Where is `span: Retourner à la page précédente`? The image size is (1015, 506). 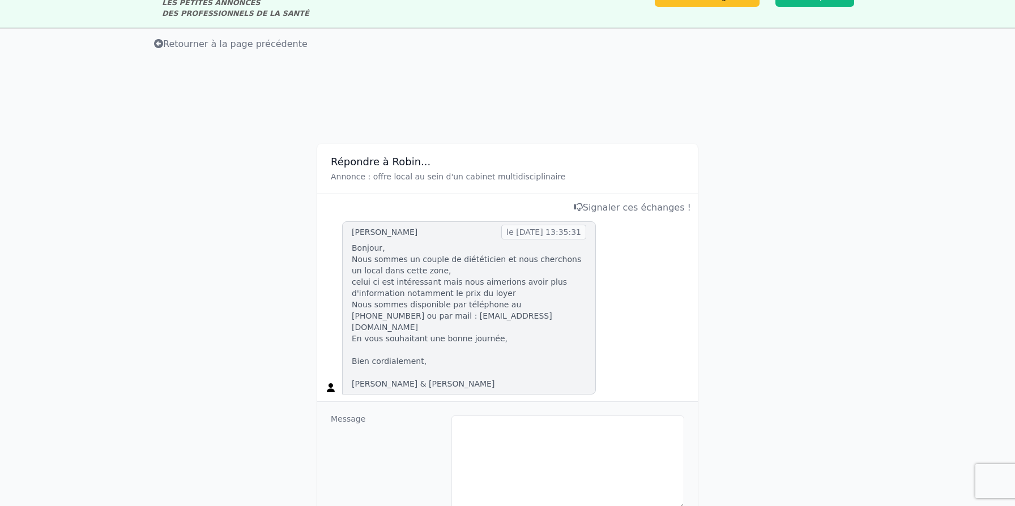 span: Retourner à la page précédente is located at coordinates (231, 44).